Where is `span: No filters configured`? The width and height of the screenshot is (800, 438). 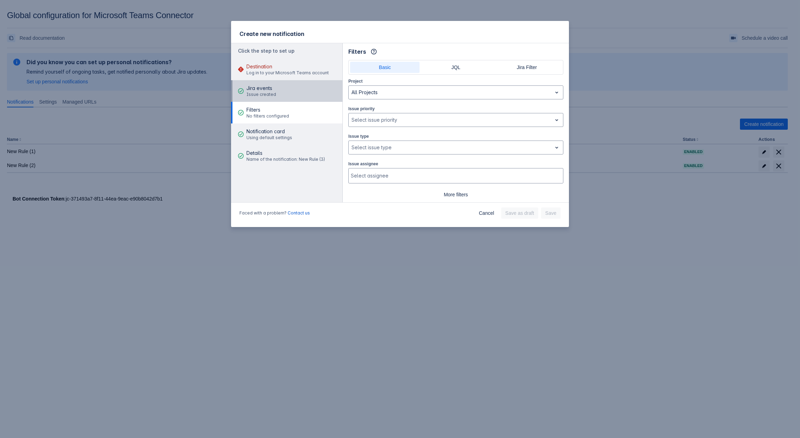 span: No filters configured is located at coordinates (268, 116).